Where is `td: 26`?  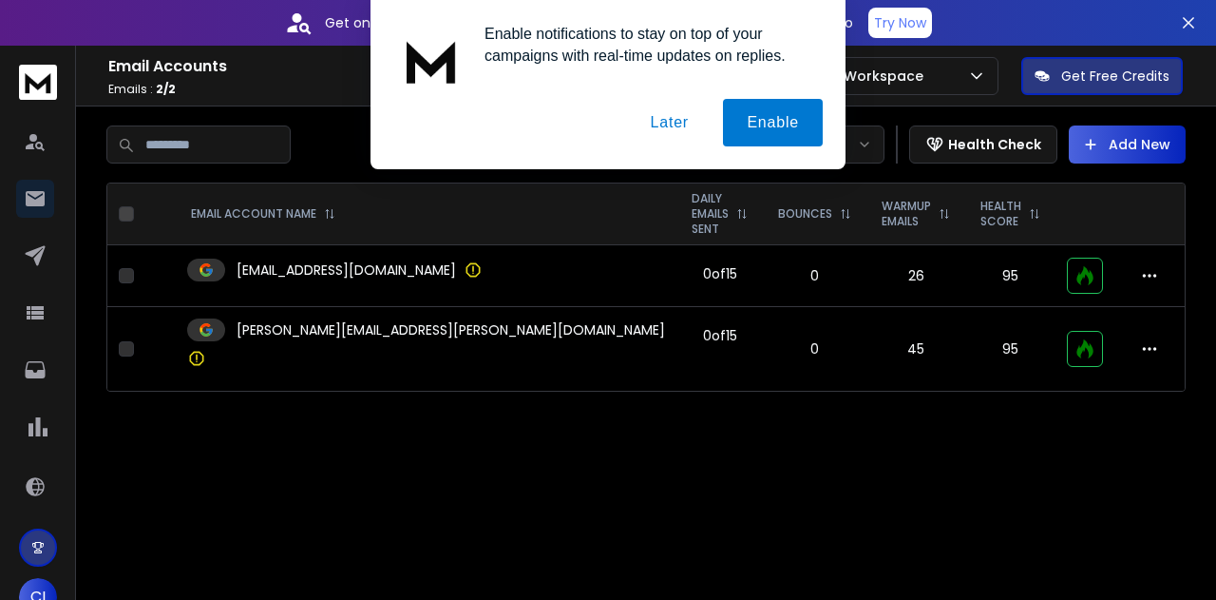 td: 26 is located at coordinates (916, 276).